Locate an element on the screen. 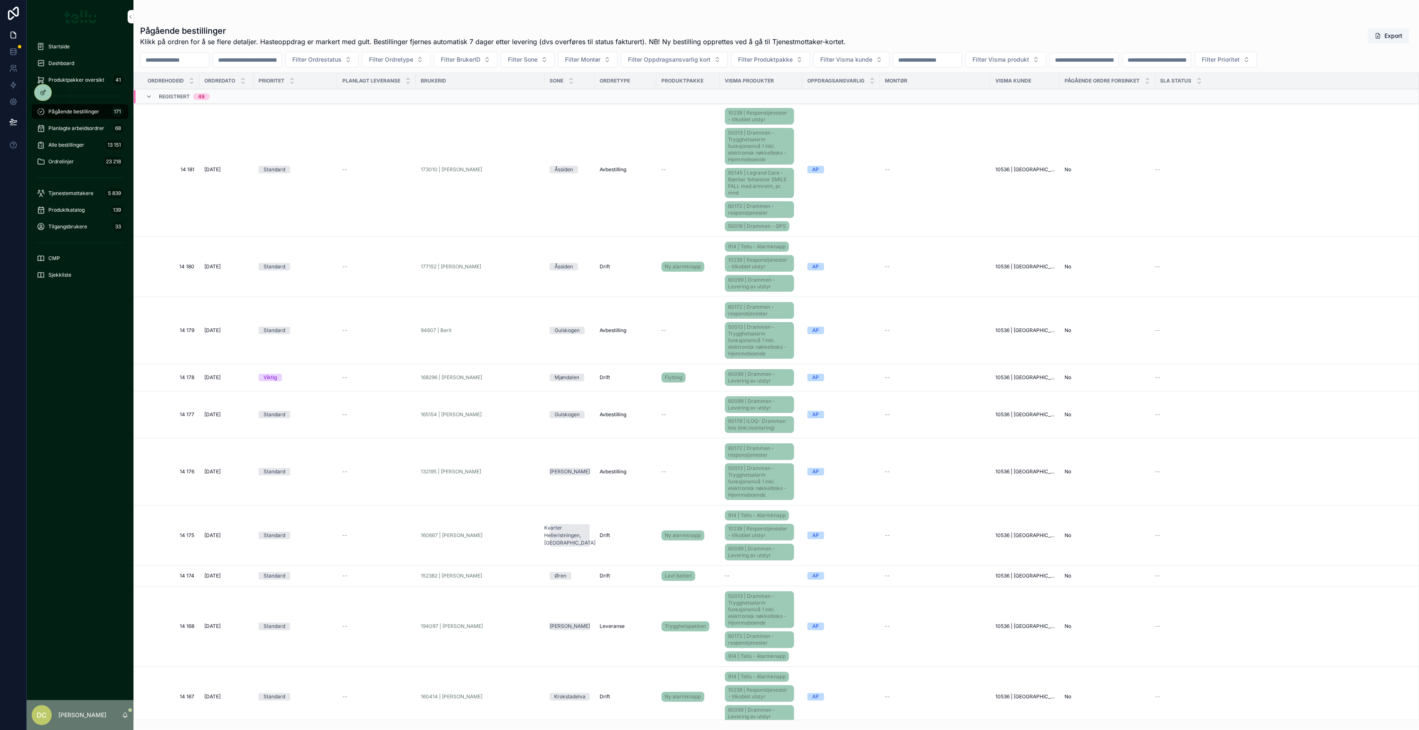 Image resolution: width=1419 pixels, height=730 pixels. a: 10239 | Responstjenester - tilkoblet utstyr is located at coordinates (759, 532).